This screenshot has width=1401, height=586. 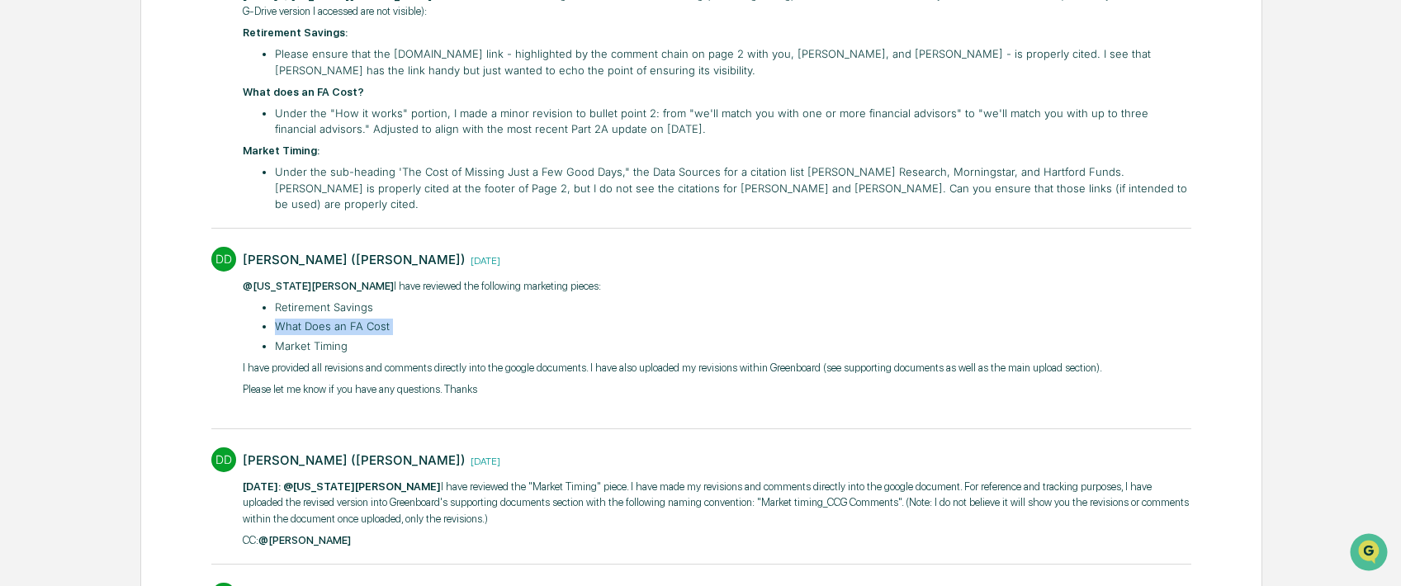 What do you see at coordinates (672, 287) in the screenshot?
I see `p: I have reviewed the following marketing pieces:` at bounding box center [672, 287].